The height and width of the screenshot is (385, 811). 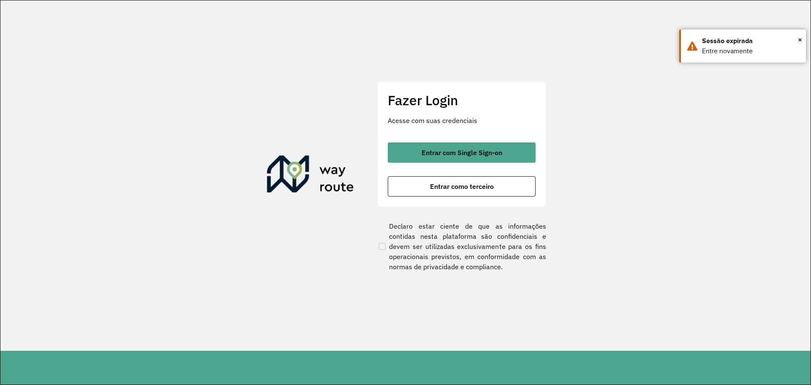 What do you see at coordinates (800, 40) in the screenshot?
I see `button: Close` at bounding box center [800, 40].